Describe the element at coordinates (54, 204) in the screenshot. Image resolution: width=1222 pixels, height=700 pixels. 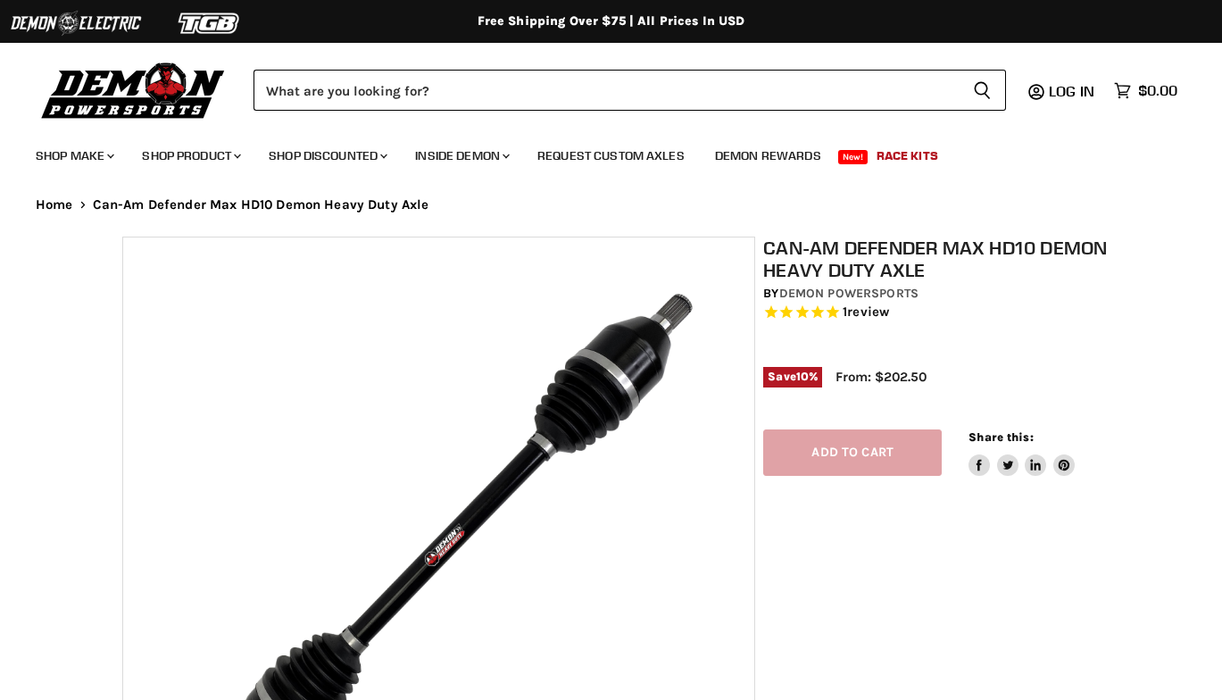
I see `a: Home` at that location.